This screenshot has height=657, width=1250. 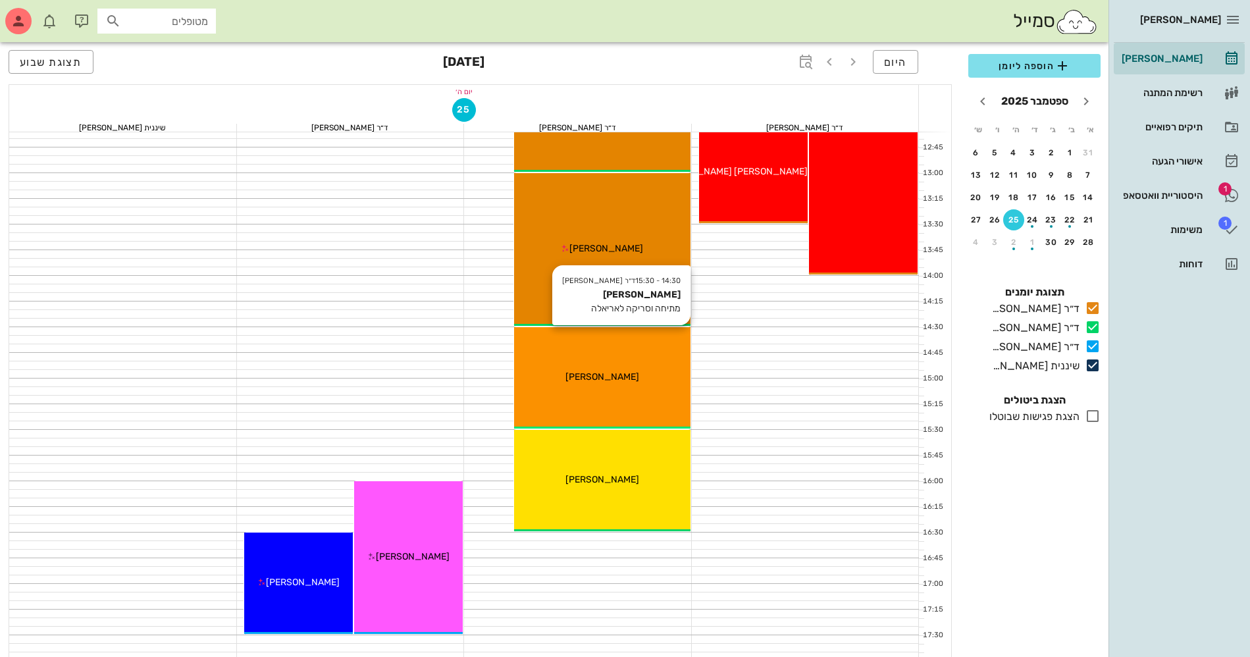 I want to click on div: 16:00, so click(x=932, y=481).